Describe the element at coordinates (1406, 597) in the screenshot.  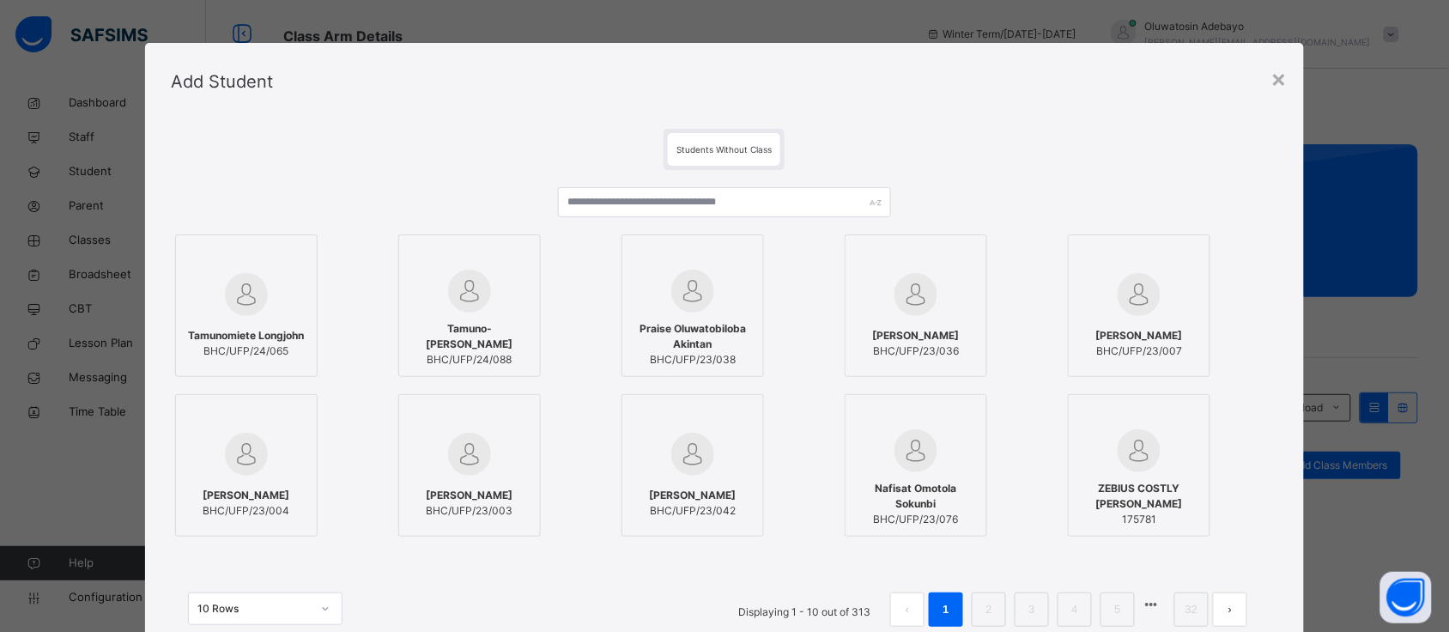
I see `button: Open asap` at that location.